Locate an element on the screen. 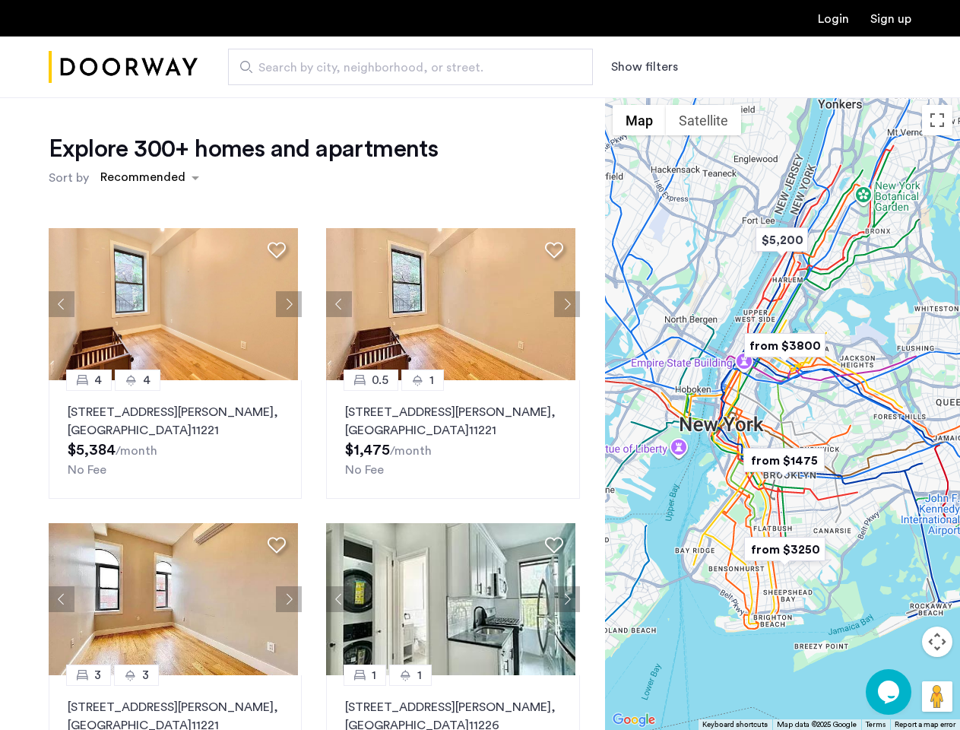 This screenshot has width=960, height=730. a: Terms is located at coordinates (876, 724).